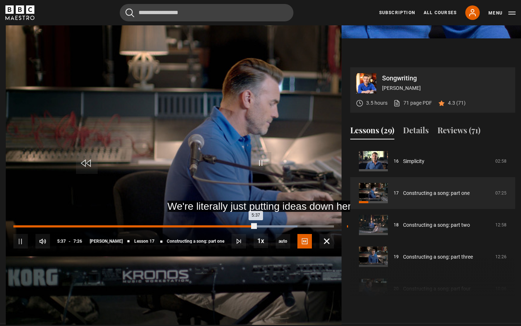  What do you see at coordinates (438, 257) in the screenshot?
I see `a: Constructing a song: part three` at bounding box center [438, 257].